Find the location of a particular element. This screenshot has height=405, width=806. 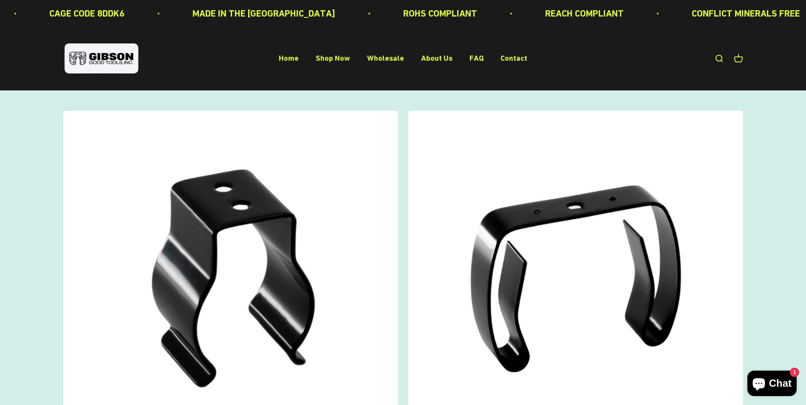

p: CAGE CODE 8DDK6 is located at coordinates (56, 13).